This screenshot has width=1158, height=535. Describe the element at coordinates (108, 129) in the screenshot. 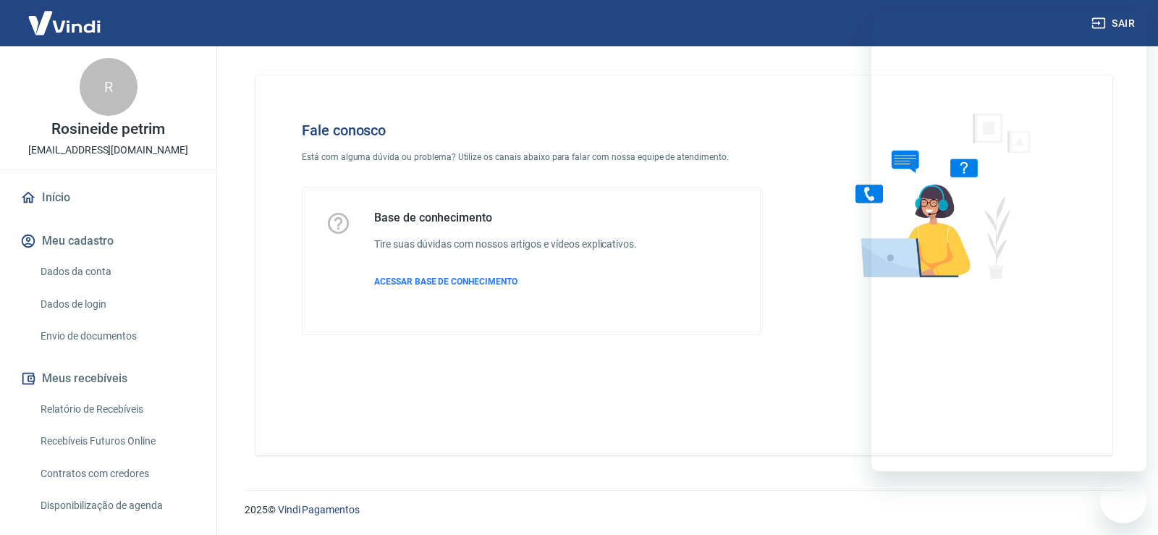

I see `p: Rosineide petrim` at that location.